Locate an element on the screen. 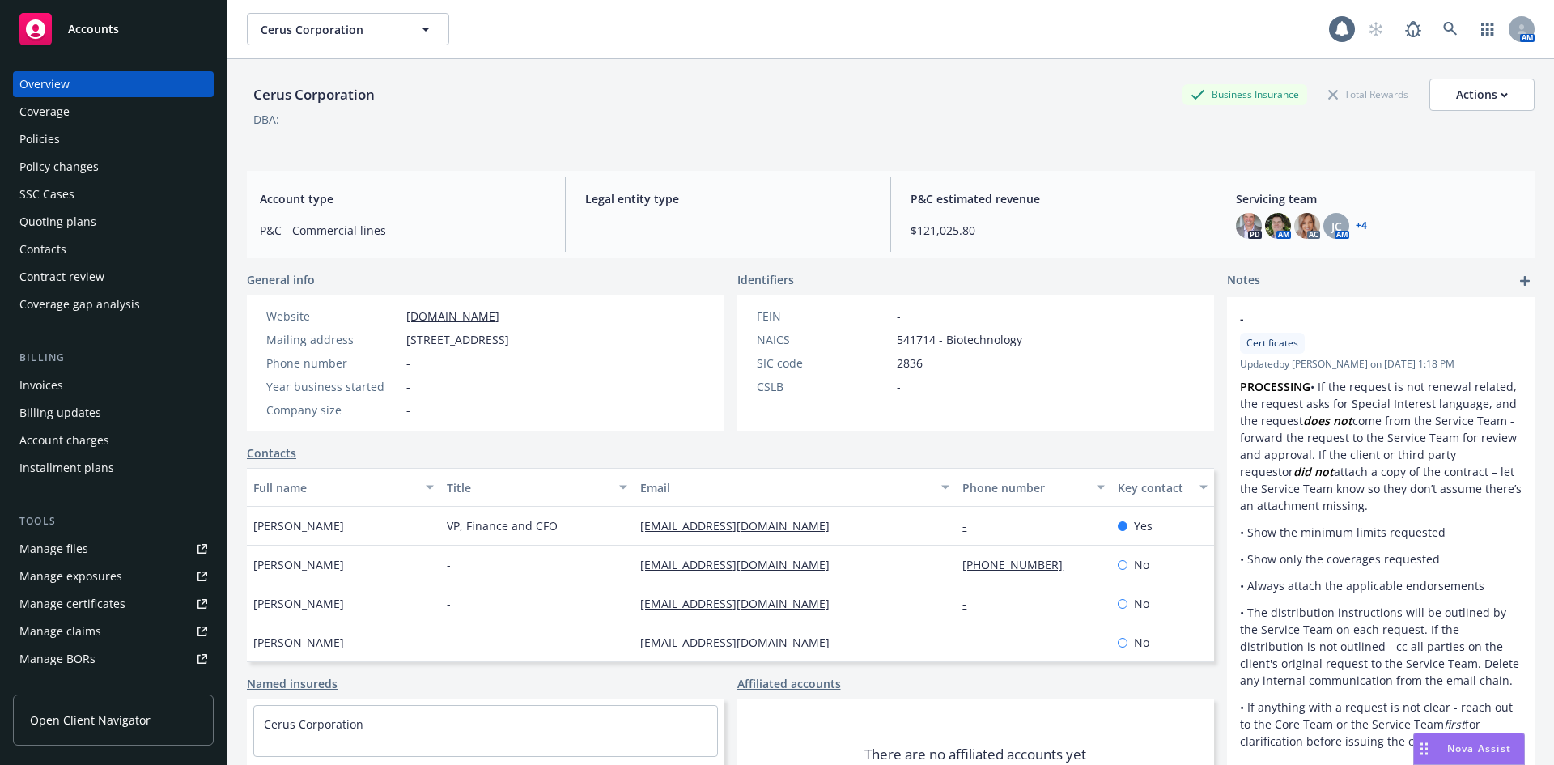 The width and height of the screenshot is (1554, 765). a: add is located at coordinates (1525, 281).